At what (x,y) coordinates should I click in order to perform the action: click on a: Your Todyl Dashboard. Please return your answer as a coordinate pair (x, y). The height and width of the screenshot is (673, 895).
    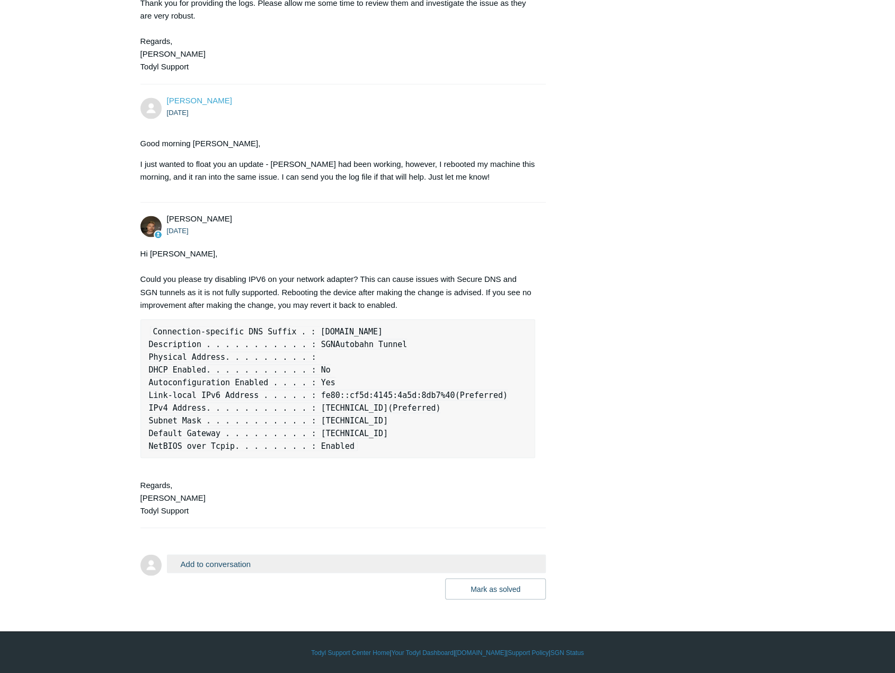
    Looking at the image, I should click on (422, 652).